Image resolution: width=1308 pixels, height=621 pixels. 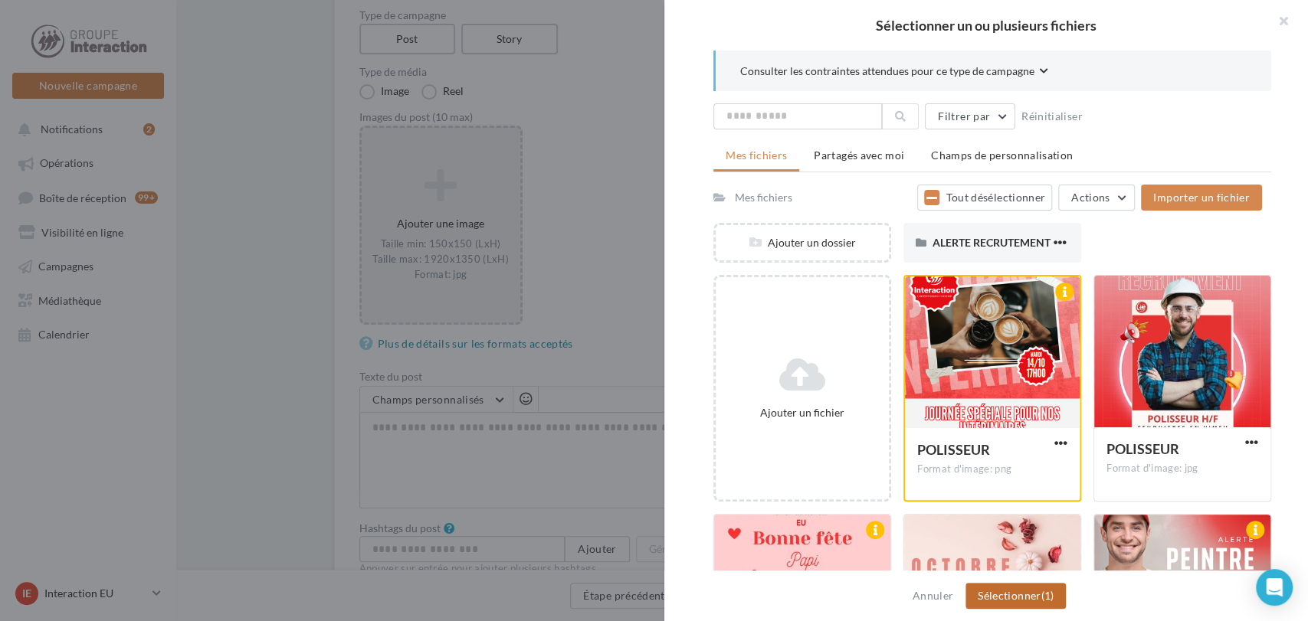 What do you see at coordinates (1201, 198) in the screenshot?
I see `button: Importer un fichier` at bounding box center [1201, 198].